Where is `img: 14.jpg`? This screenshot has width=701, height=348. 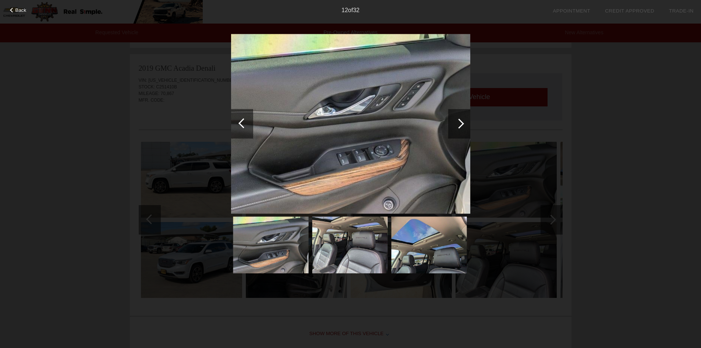 img: 14.jpg is located at coordinates (429, 245).